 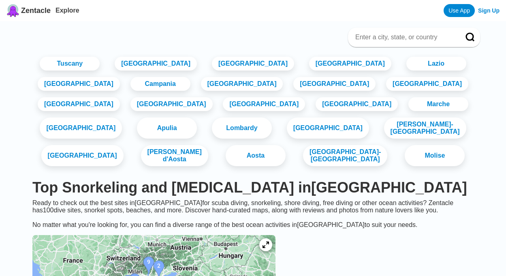 I want to click on span: Zentacle, so click(x=36, y=11).